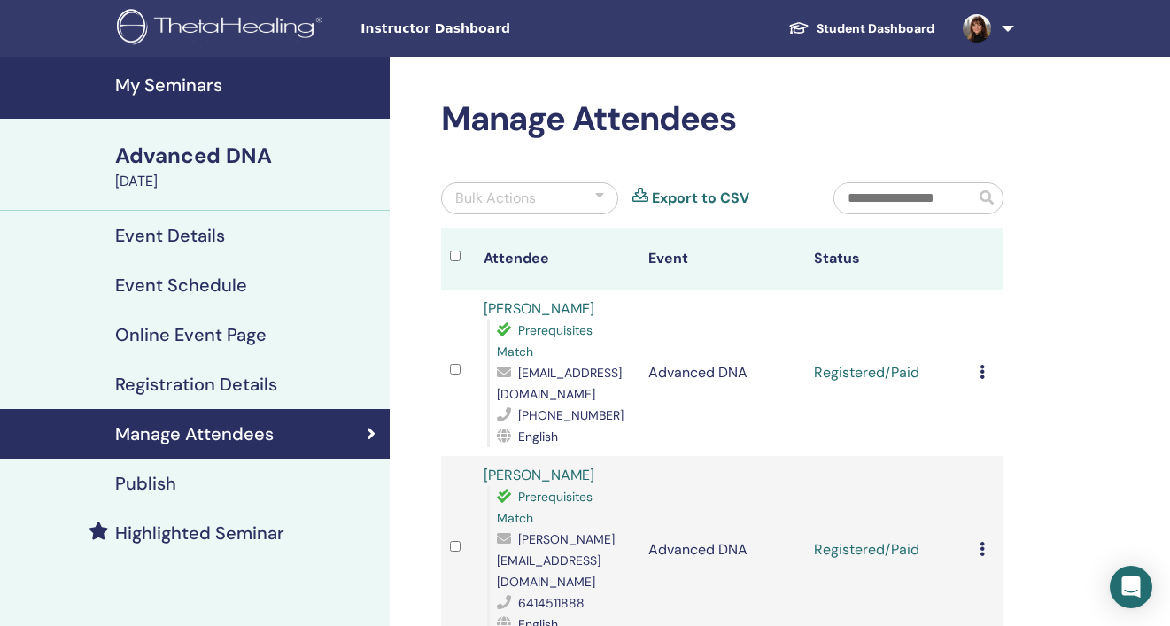 This screenshot has width=1170, height=626. What do you see at coordinates (537, 436) in the screenshot?
I see `span: English` at bounding box center [537, 436].